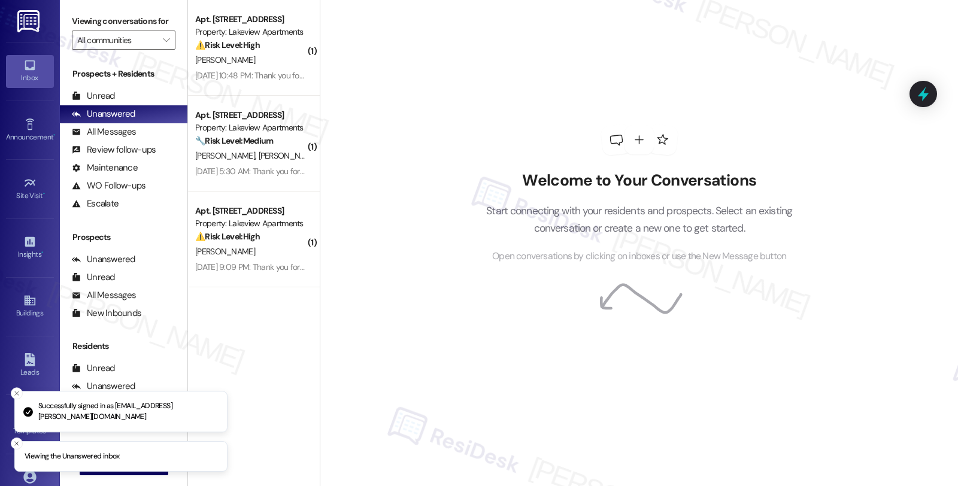 This screenshot has width=958, height=486. I want to click on img: ResiDesk Logo, so click(29, 21).